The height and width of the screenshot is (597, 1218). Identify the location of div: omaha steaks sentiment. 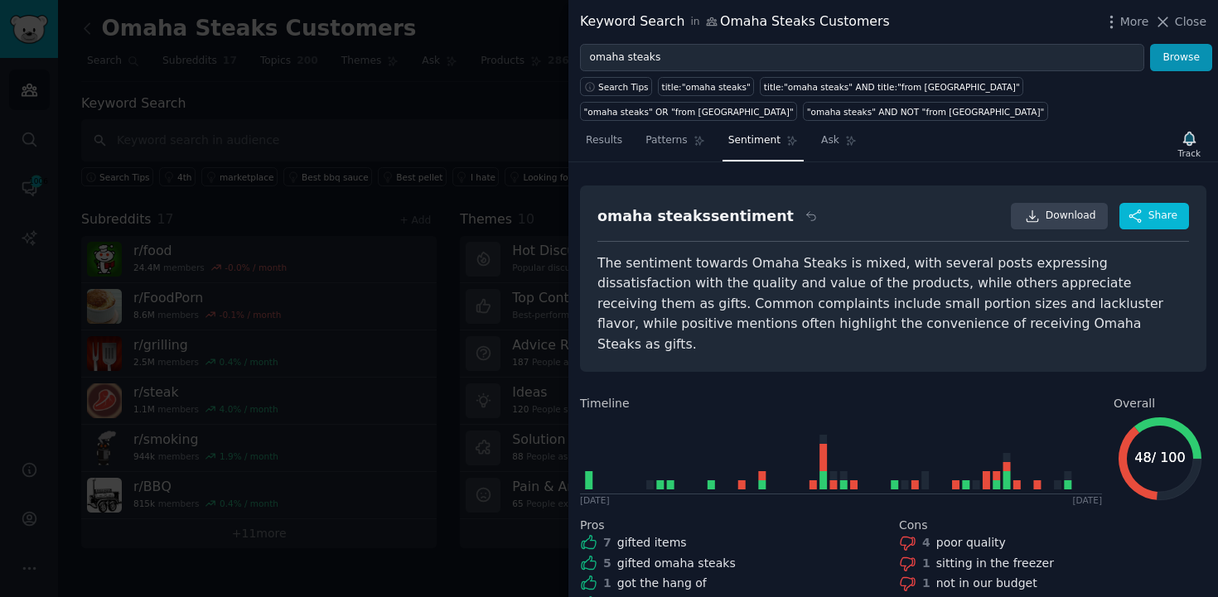
(695, 216).